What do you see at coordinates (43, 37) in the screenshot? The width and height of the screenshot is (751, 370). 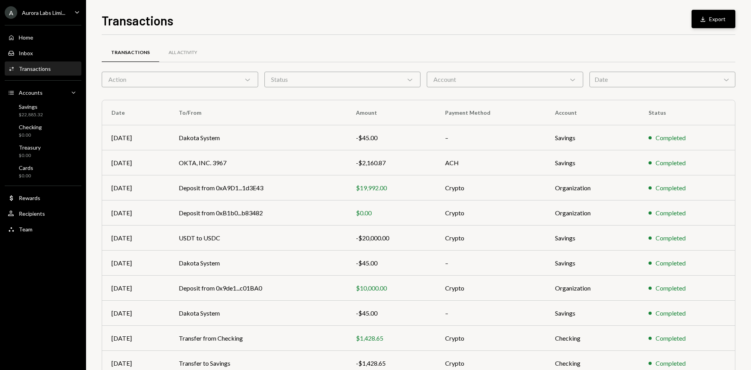 I see `a: Home` at bounding box center [43, 37].